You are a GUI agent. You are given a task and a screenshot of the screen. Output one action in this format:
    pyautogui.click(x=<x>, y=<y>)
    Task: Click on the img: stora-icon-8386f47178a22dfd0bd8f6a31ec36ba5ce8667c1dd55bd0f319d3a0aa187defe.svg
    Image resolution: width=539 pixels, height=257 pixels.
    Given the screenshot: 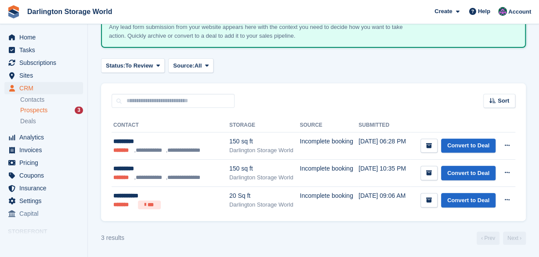 What is the action you would take?
    pyautogui.click(x=14, y=12)
    